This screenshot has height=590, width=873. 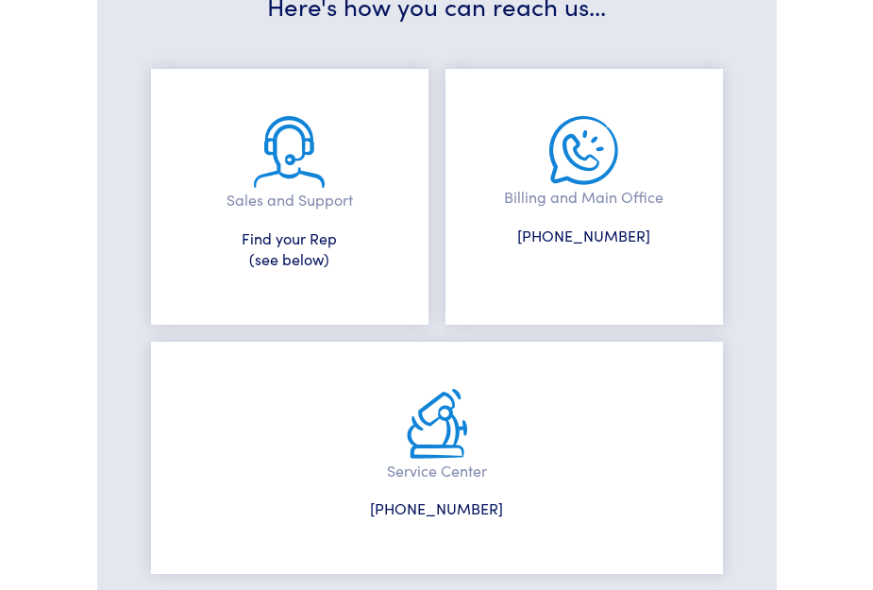 What do you see at coordinates (290, 200) in the screenshot?
I see `p: Sales and Support` at bounding box center [290, 200].